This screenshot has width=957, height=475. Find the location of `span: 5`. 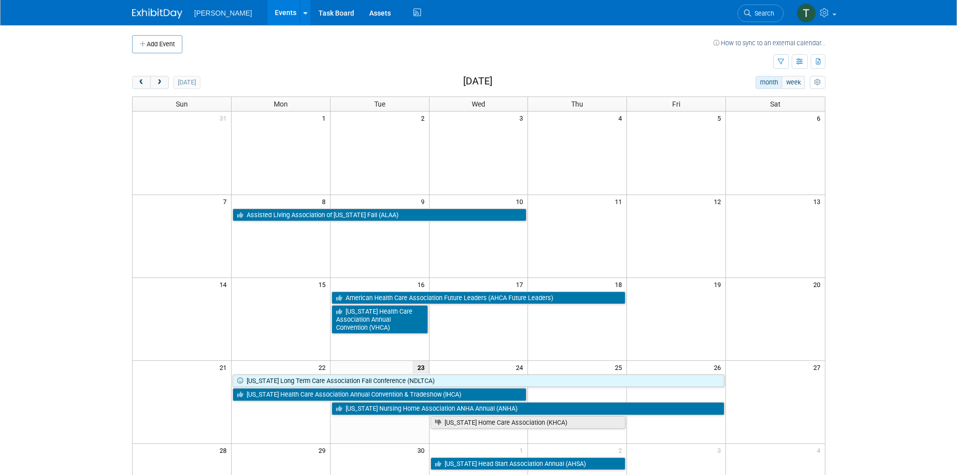

span: 5 is located at coordinates (721, 118).